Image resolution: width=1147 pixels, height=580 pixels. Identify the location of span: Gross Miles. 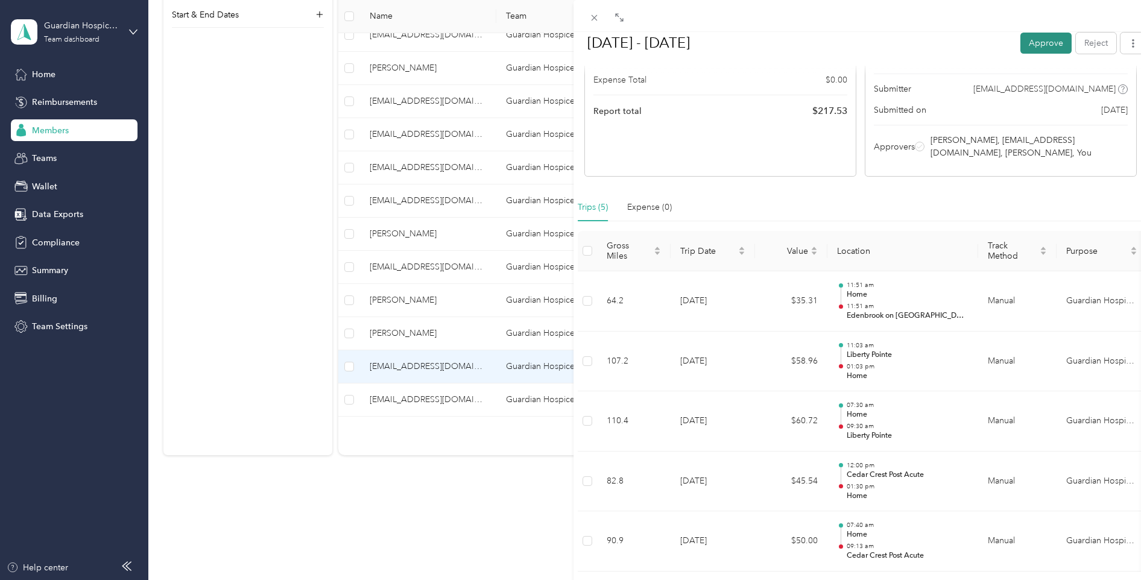
(629, 251).